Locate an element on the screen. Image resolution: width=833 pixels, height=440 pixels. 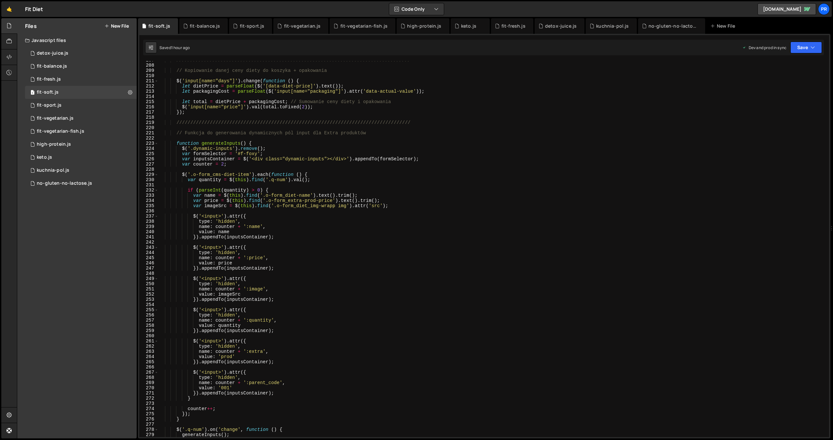
div: Fit Diet is located at coordinates (34, 9).